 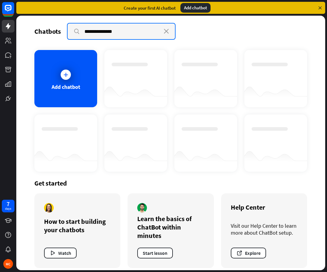 I want to click on div: Create your first AI chatbot, so click(x=149, y=8).